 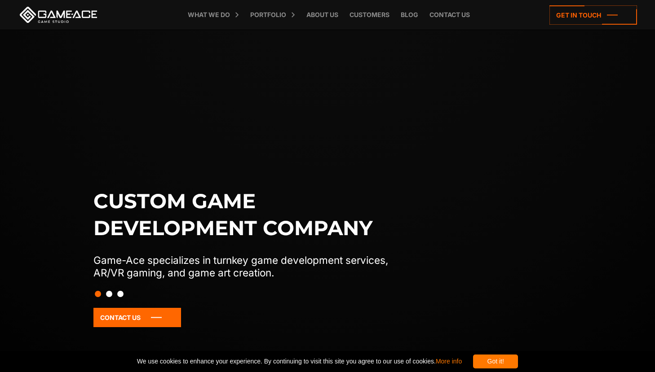 I want to click on a: More info, so click(x=449, y=361).